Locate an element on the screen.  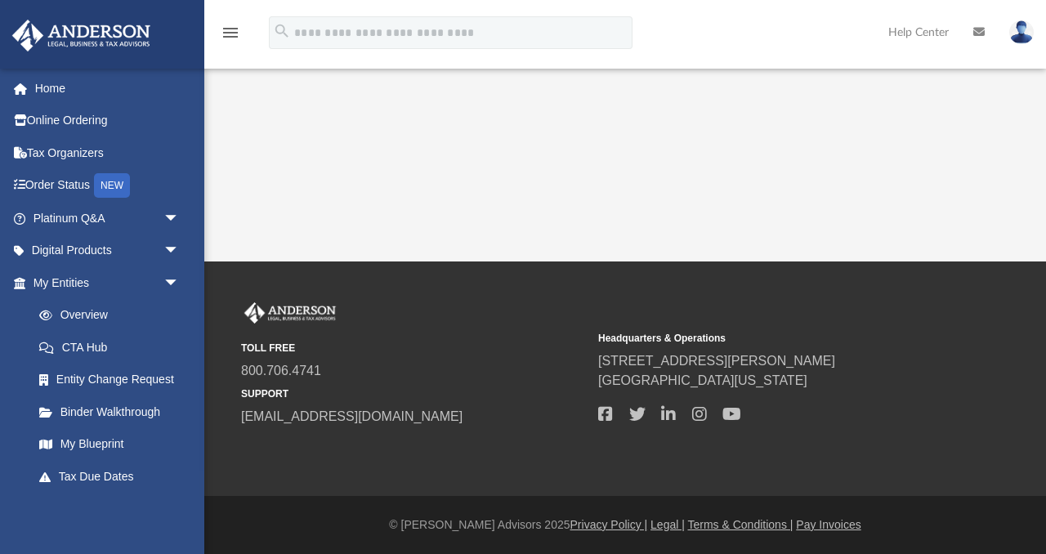
div: NEW is located at coordinates (112, 186).